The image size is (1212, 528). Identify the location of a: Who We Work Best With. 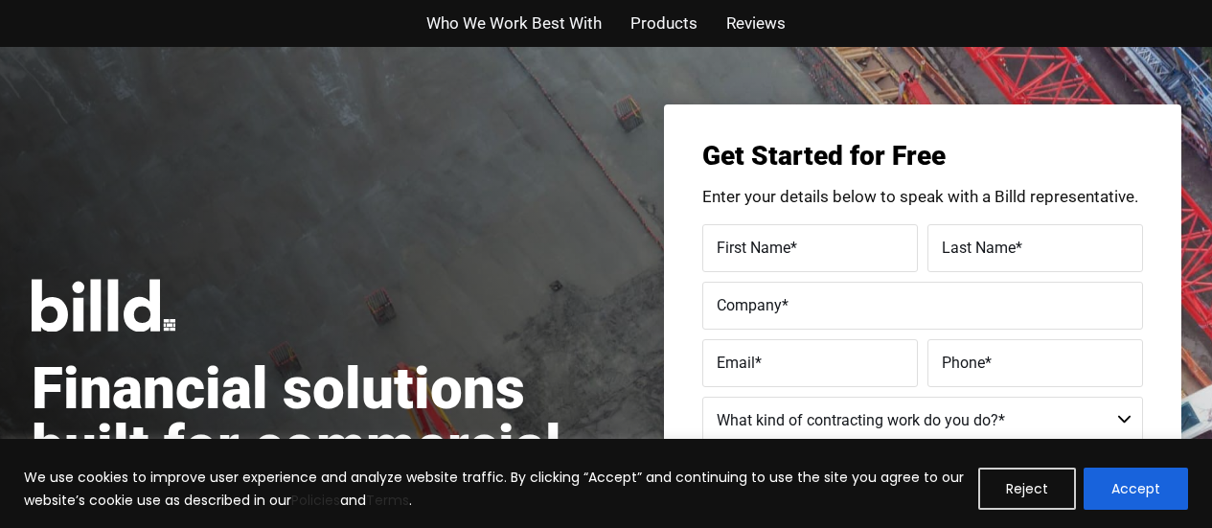
(514, 23).